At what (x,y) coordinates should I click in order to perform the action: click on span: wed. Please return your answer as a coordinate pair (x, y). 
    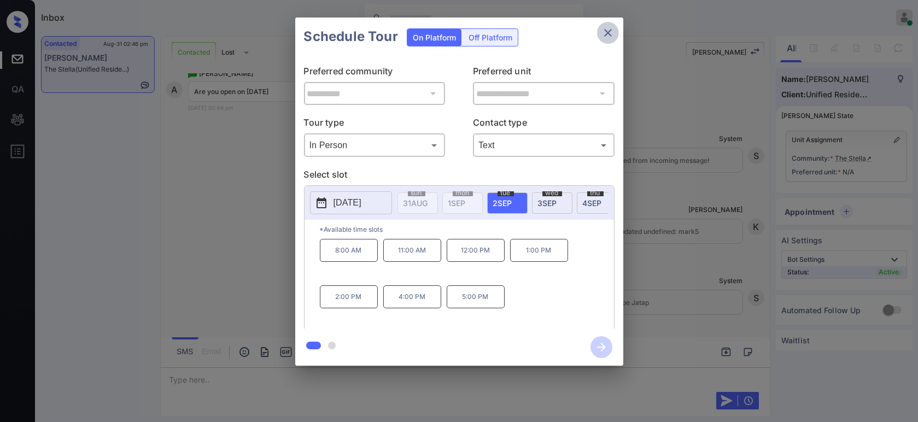
    Looking at the image, I should click on (552, 193).